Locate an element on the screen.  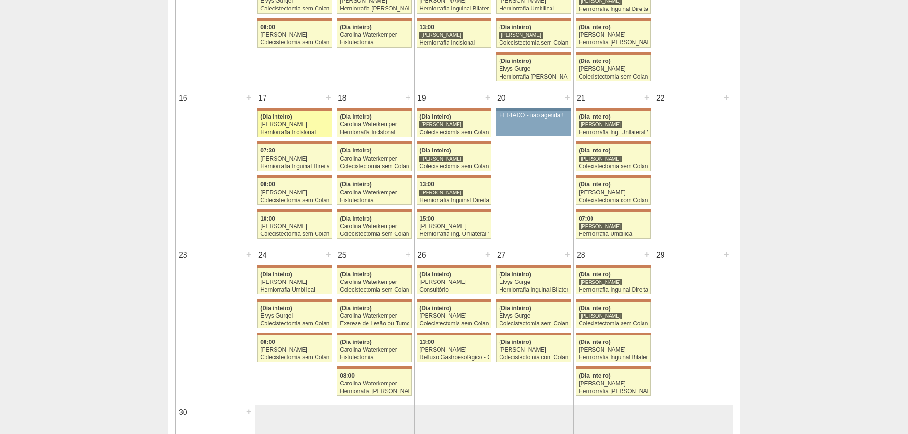
div: Exerese de Lesão ou Tumor de Pele is located at coordinates (374, 324).